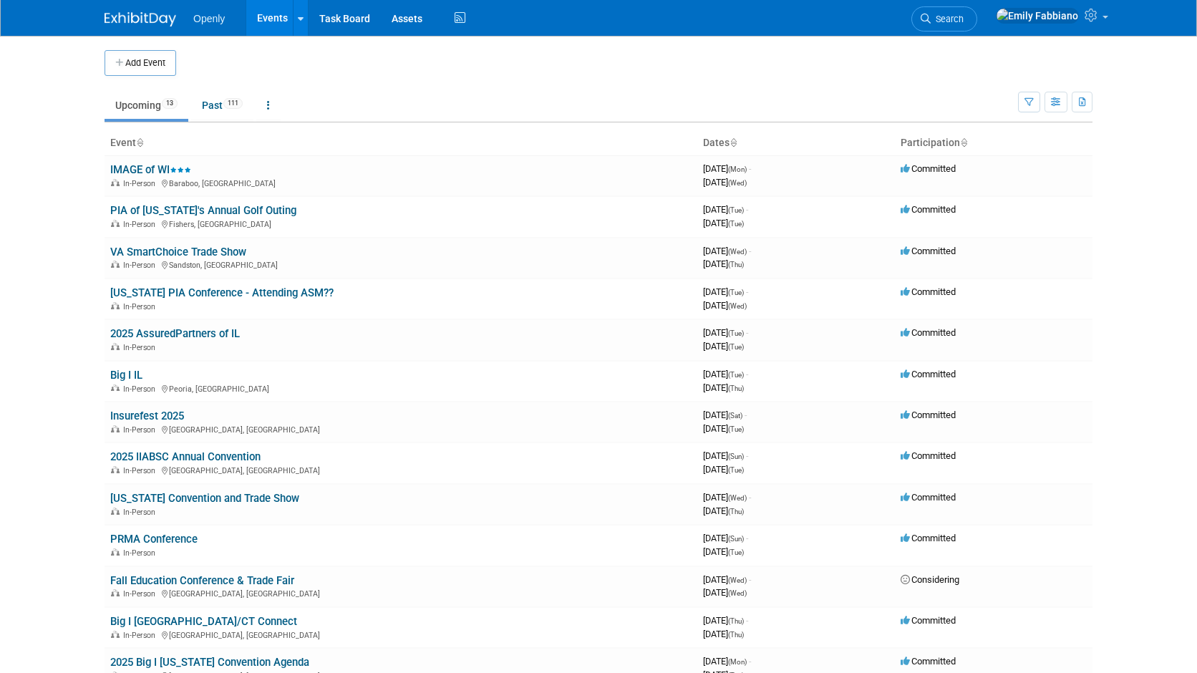  Describe the element at coordinates (175, 334) in the screenshot. I see `a: 2025 AssuredPartners of IL` at that location.